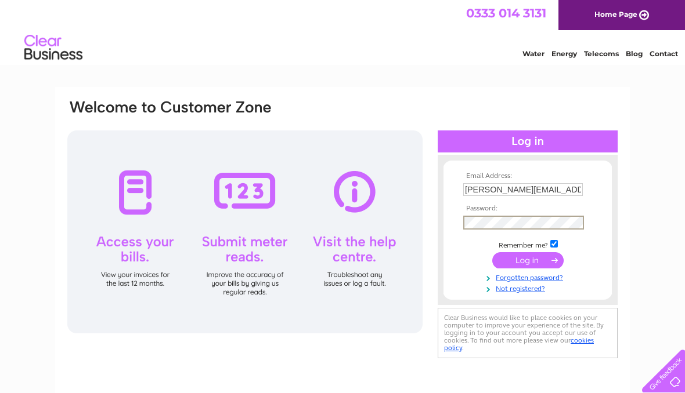 The image size is (685, 393). I want to click on th: Password:, so click(528, 209).